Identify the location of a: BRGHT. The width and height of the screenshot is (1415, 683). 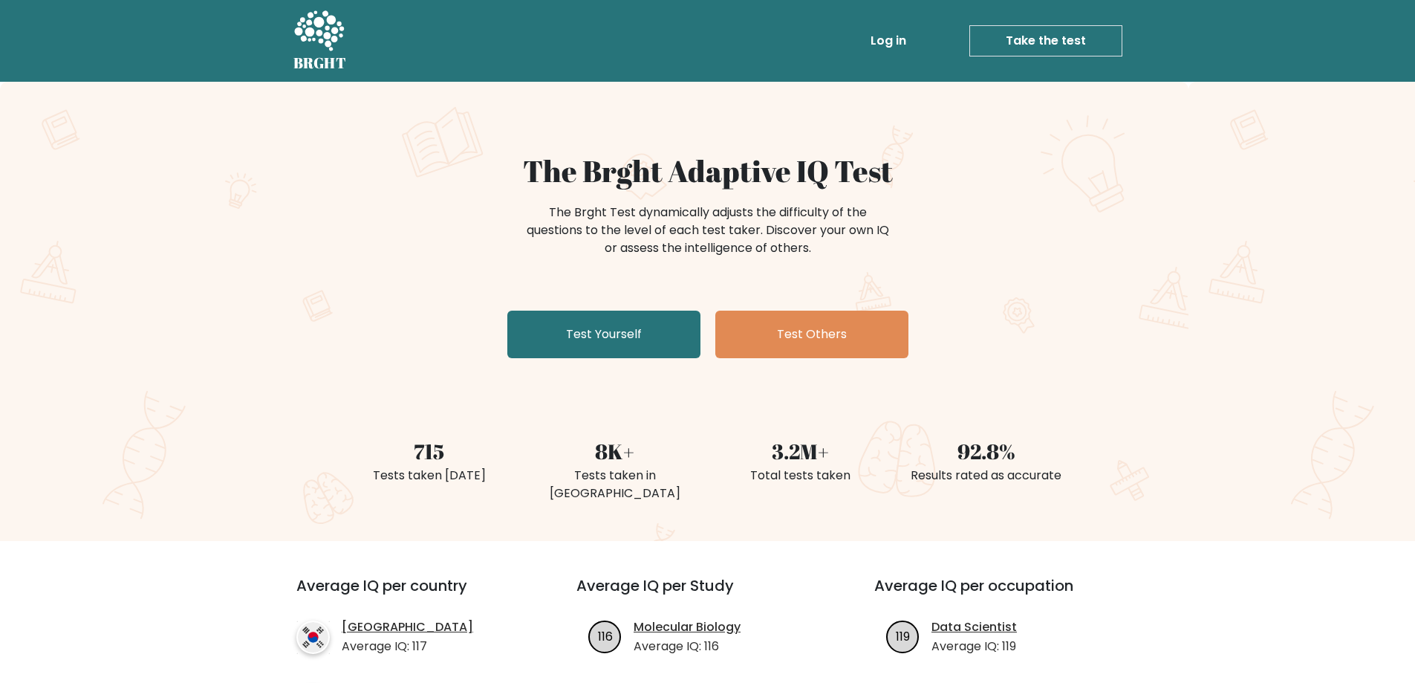
(320, 41).